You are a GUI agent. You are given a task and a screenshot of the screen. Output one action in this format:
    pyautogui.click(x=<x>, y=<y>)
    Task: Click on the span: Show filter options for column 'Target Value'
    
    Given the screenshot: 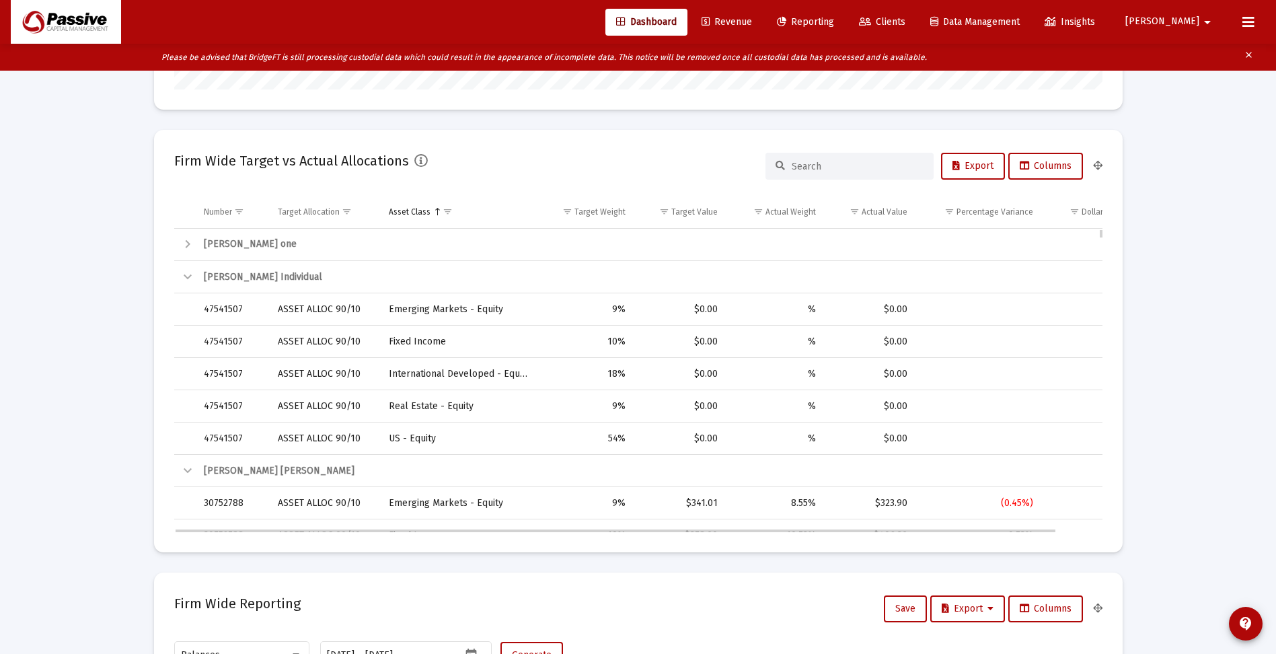 What is the action you would take?
    pyautogui.click(x=664, y=211)
    